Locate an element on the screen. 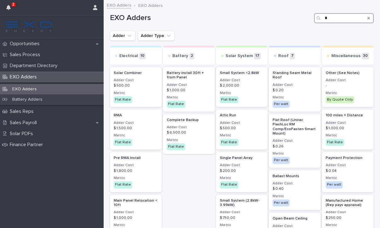  p: Battery install 30ft + from Panel is located at coordinates (189, 75).